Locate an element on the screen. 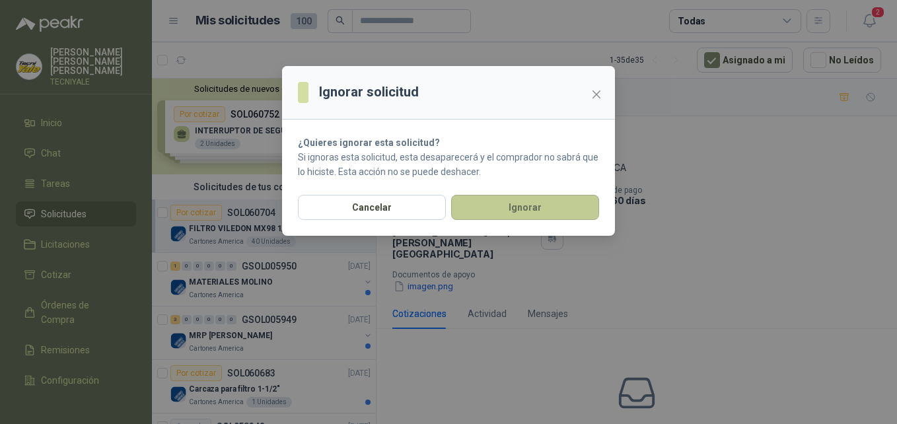 The height and width of the screenshot is (424, 897). span: close is located at coordinates (597, 94).